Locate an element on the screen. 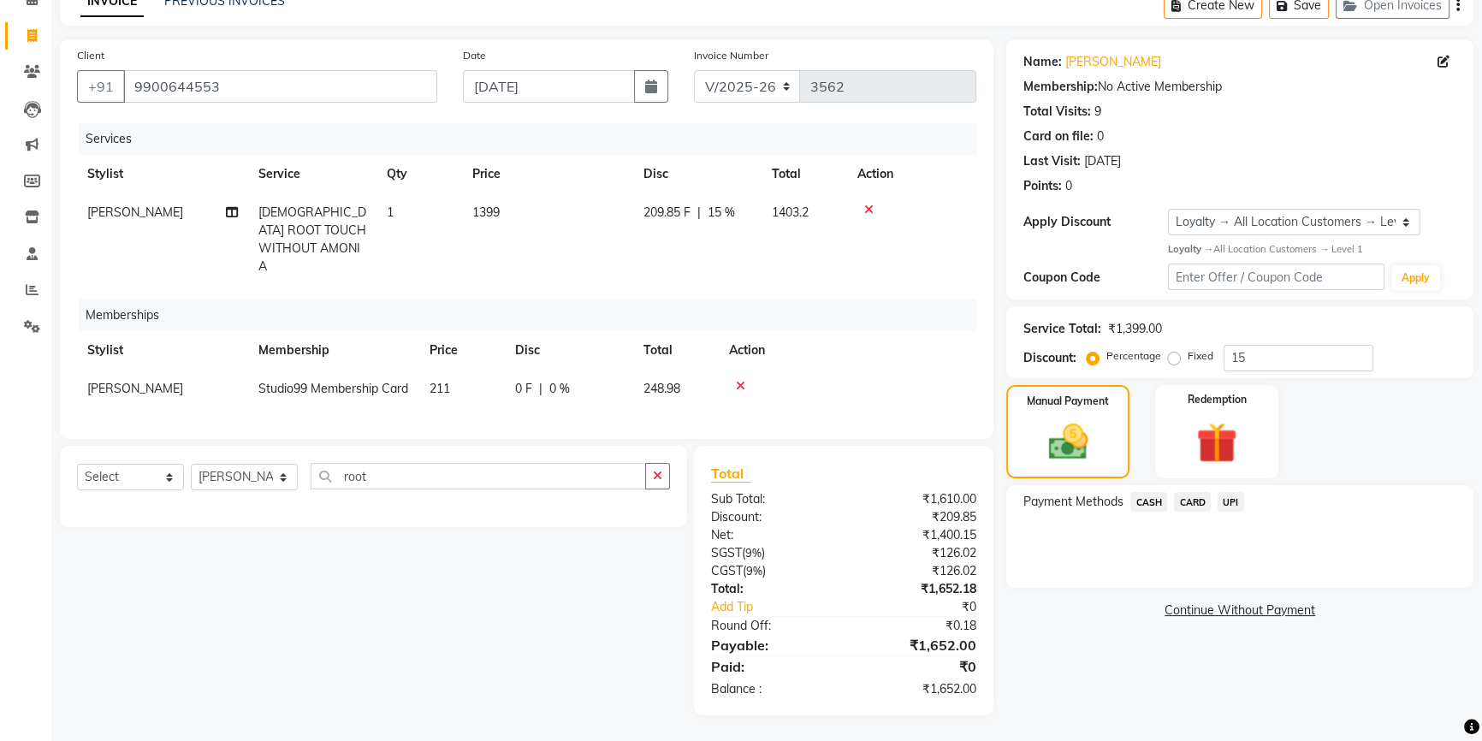  label: Client is located at coordinates (91, 56).